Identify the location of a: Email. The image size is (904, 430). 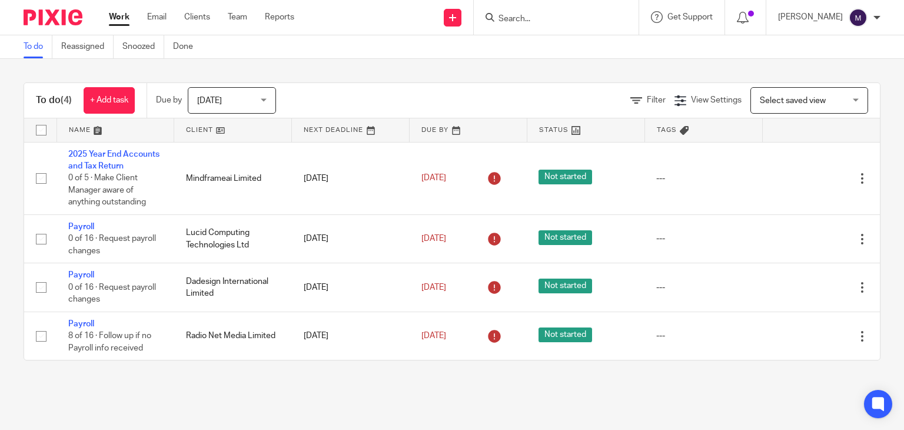
(157, 17).